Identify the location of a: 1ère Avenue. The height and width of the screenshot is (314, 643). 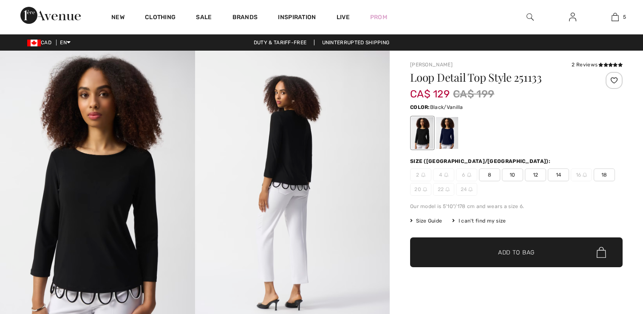
(51, 15).